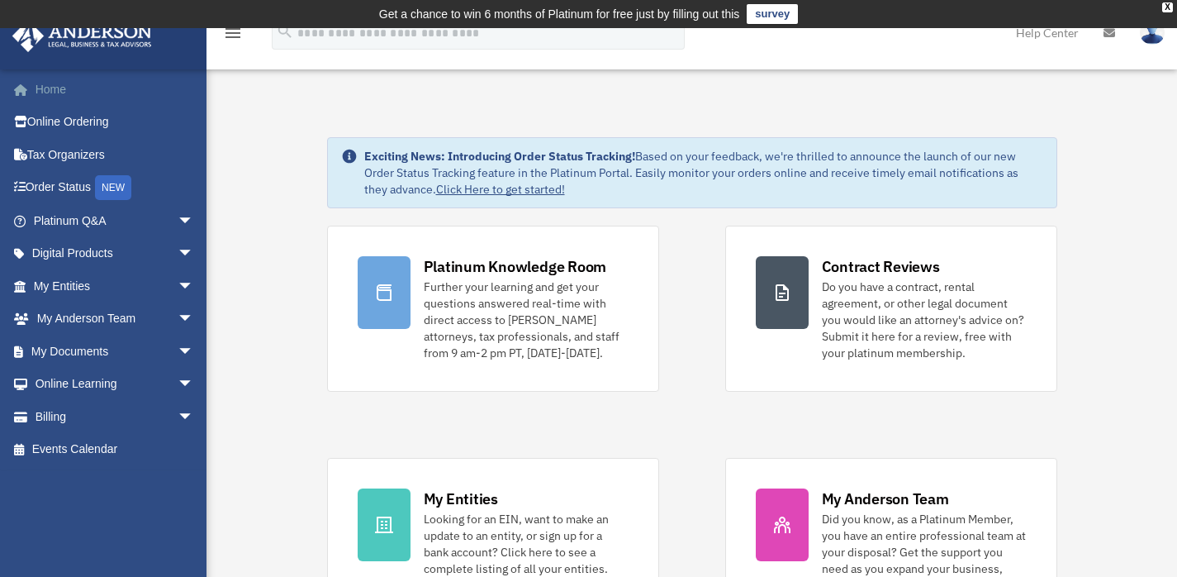 Image resolution: width=1177 pixels, height=577 pixels. What do you see at coordinates (526, 544) in the screenshot?
I see `div: Looking for an EIN, want to make an update to an entity, or sign up for a bank account? Click her...` at bounding box center [526, 544].